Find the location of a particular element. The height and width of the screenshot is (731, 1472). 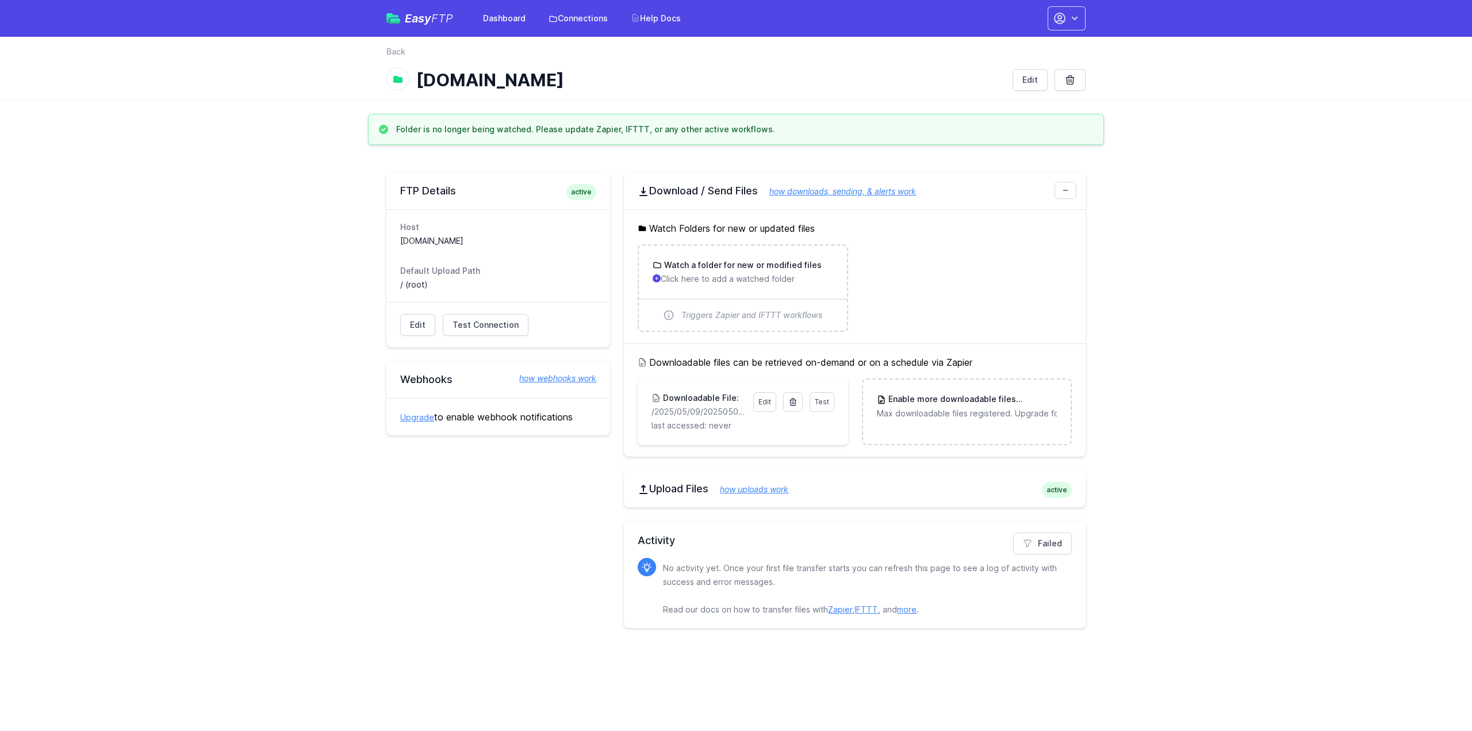

a: how webhooks work is located at coordinates (552, 378).